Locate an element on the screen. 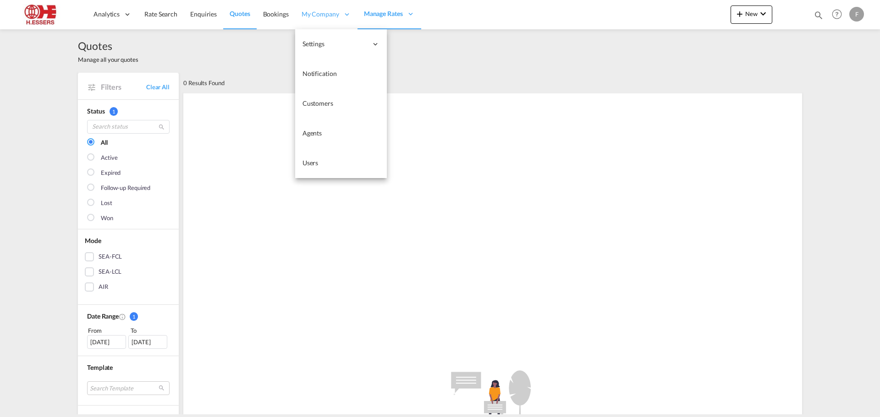 The height and width of the screenshot is (417, 880). md-icon: icon-plus 400-fg is located at coordinates (739, 14).